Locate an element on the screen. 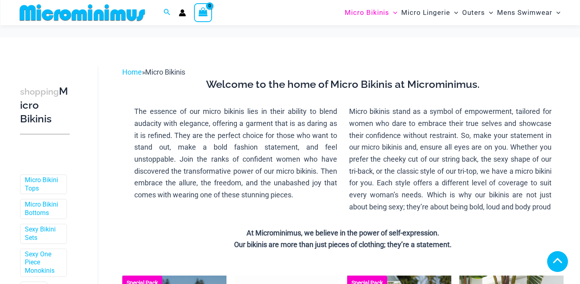 Image resolution: width=580 pixels, height=284 pixels. span: Micro Lingerie is located at coordinates (425, 12).